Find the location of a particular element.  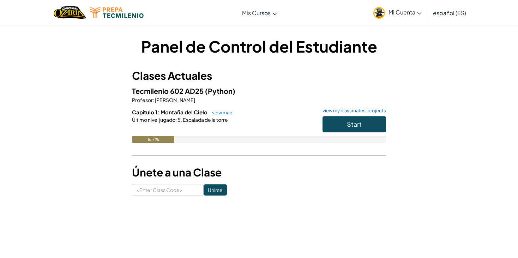

a: Mi Cuenta is located at coordinates (398, 12).